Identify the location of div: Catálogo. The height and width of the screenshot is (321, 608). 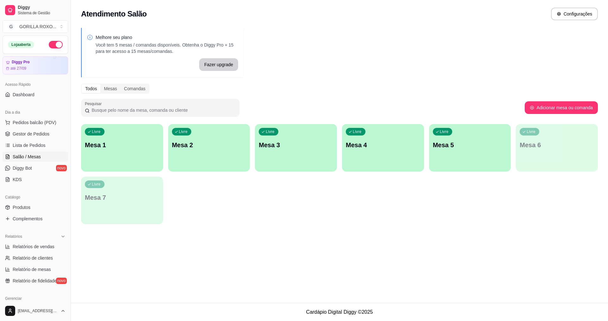
(35, 197).